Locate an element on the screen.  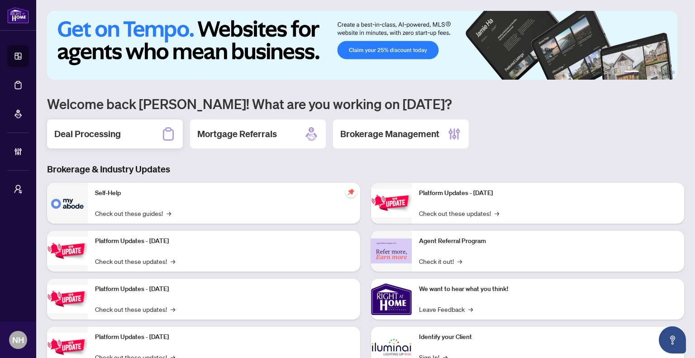
button: 2 is located at coordinates (645, 72).